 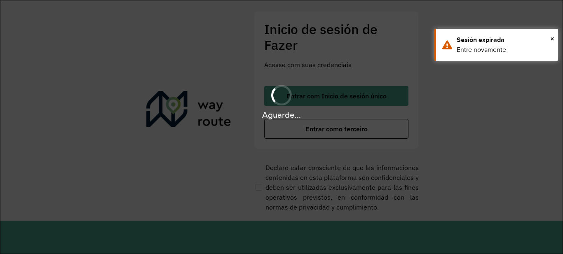 What do you see at coordinates (504, 40) in the screenshot?
I see `div: Sesión expirada` at bounding box center [504, 40].